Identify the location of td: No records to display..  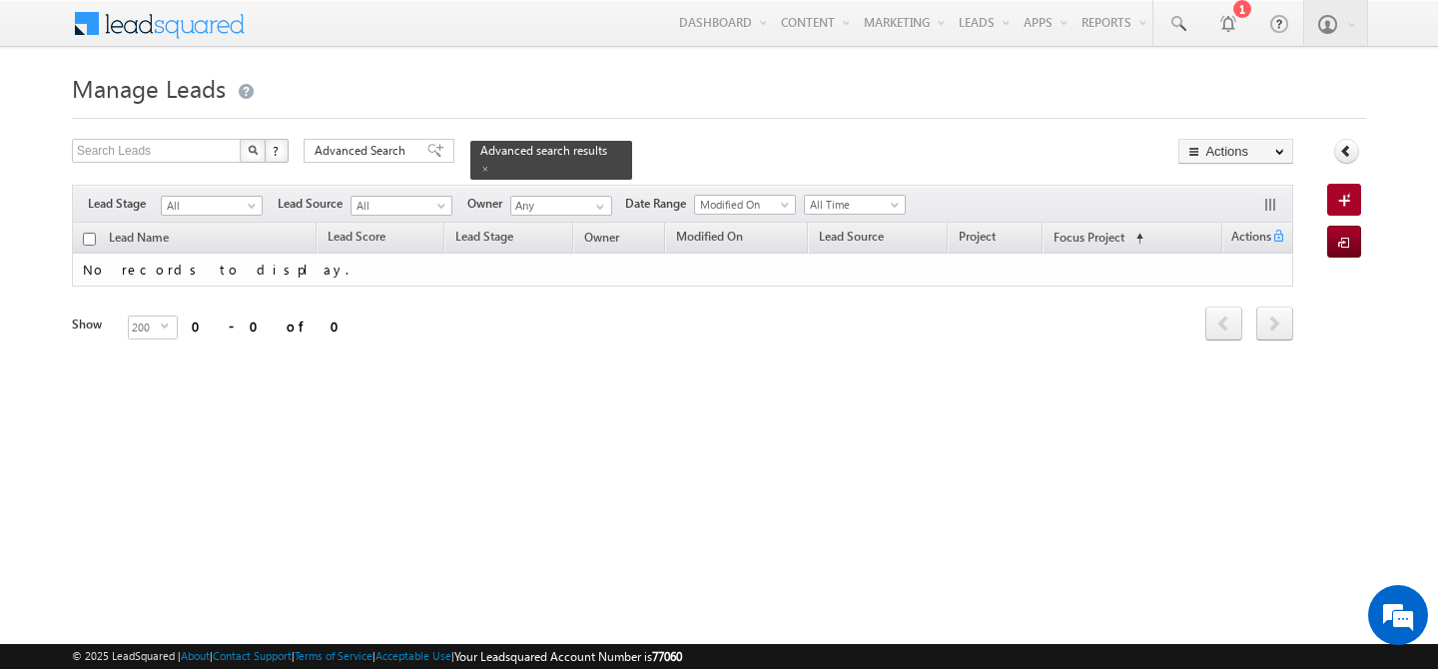
(682, 270).